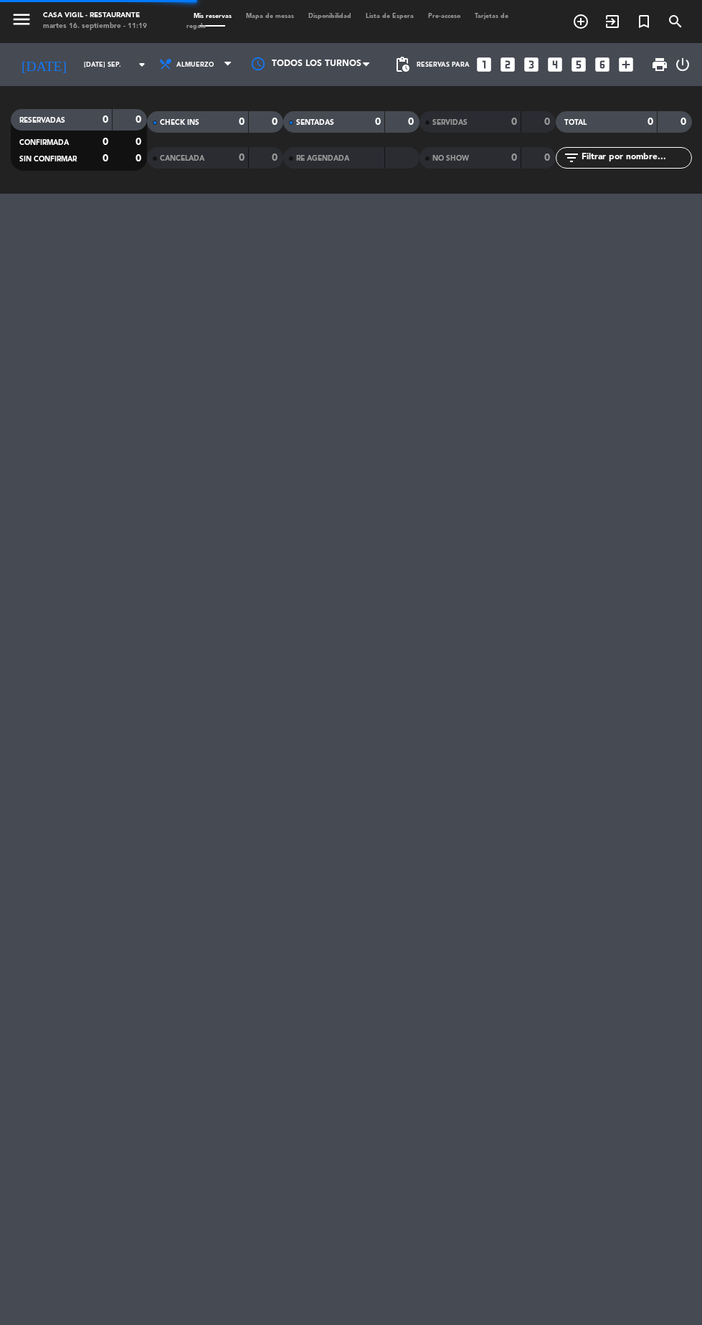  I want to click on span: Mis reservas, so click(212, 16).